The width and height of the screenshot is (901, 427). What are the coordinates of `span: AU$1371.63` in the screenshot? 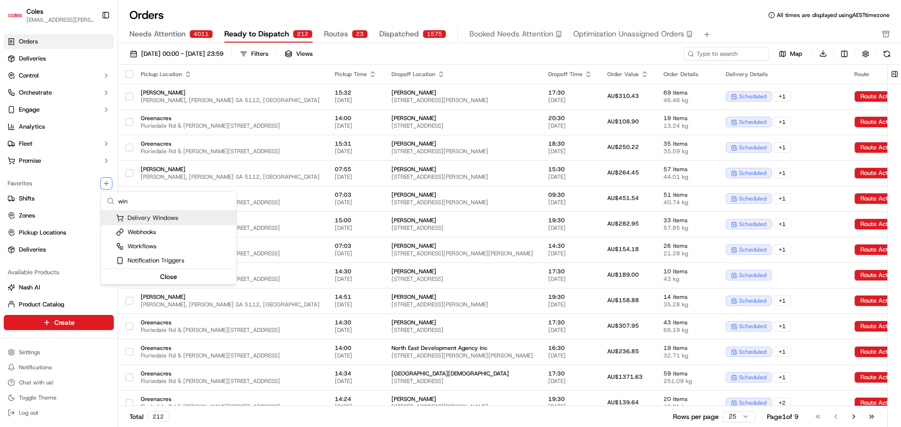 It's located at (625, 377).